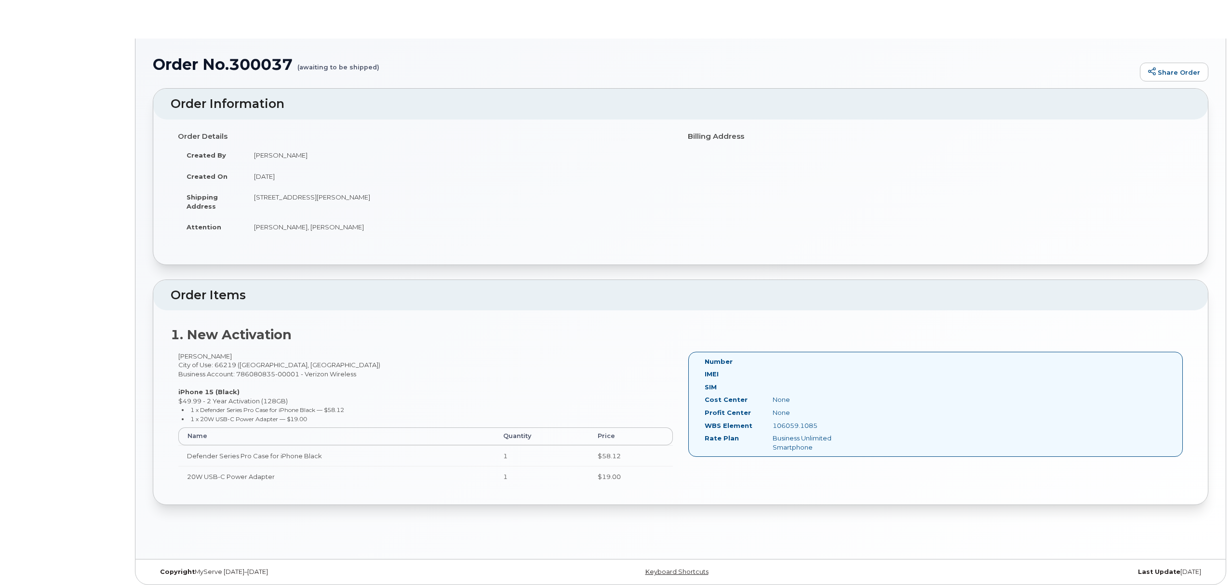 This screenshot has height=585, width=1231. Describe the element at coordinates (712, 374) in the screenshot. I see `label: IMEI` at that location.